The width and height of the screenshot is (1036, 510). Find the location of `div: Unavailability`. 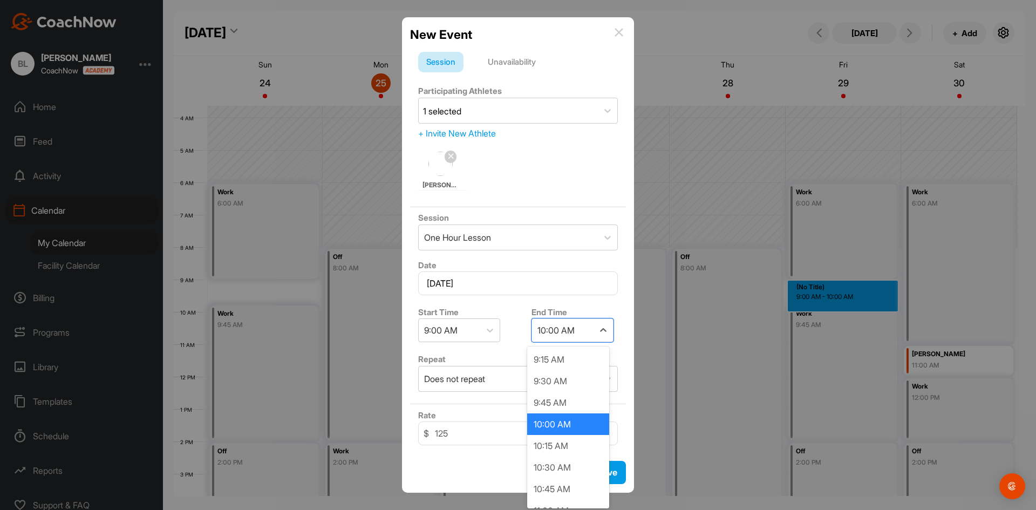

div: Unavailability is located at coordinates (511, 62).